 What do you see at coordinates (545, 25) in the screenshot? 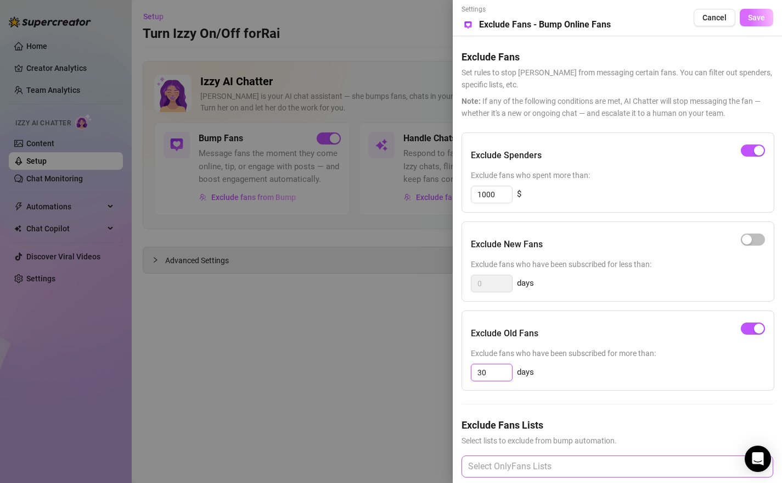
I see `h5: Exclude Fans - Bump Online Fans` at bounding box center [545, 25].